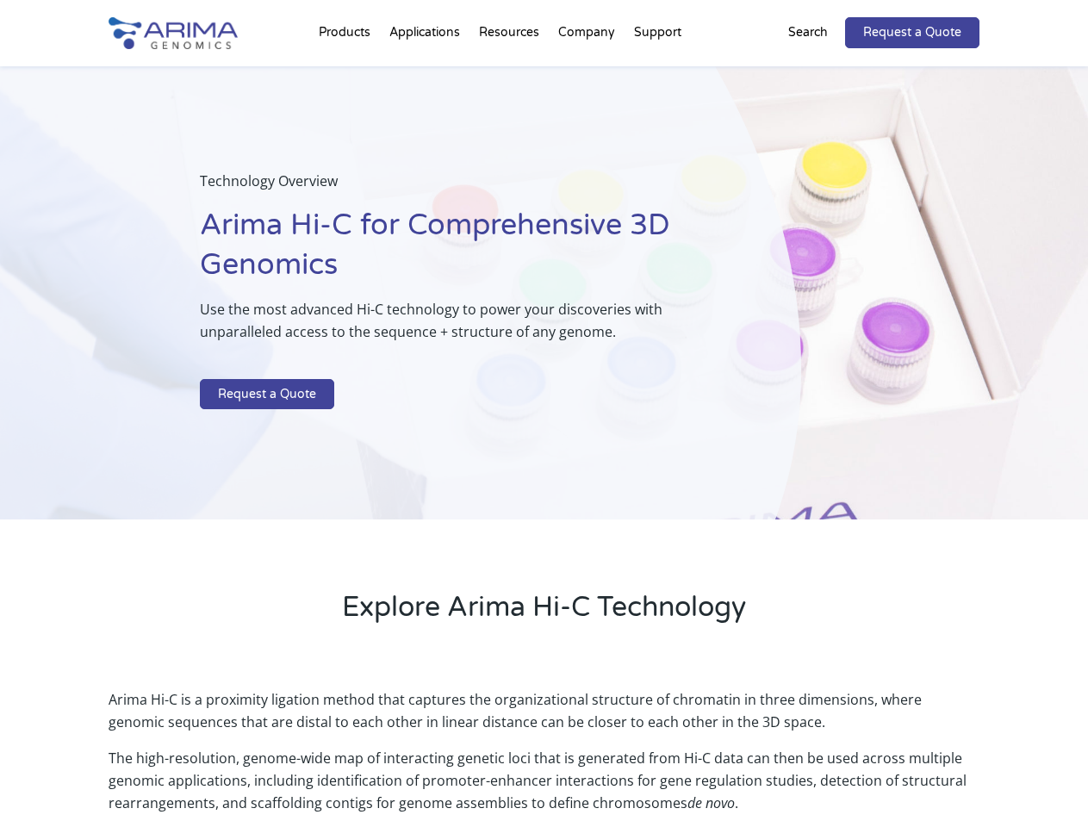 Image resolution: width=1088 pixels, height=827 pixels. I want to click on p: Arima Hi-C is a proximity ligation method that captures the organizational structure of chromatin..., so click(544, 718).